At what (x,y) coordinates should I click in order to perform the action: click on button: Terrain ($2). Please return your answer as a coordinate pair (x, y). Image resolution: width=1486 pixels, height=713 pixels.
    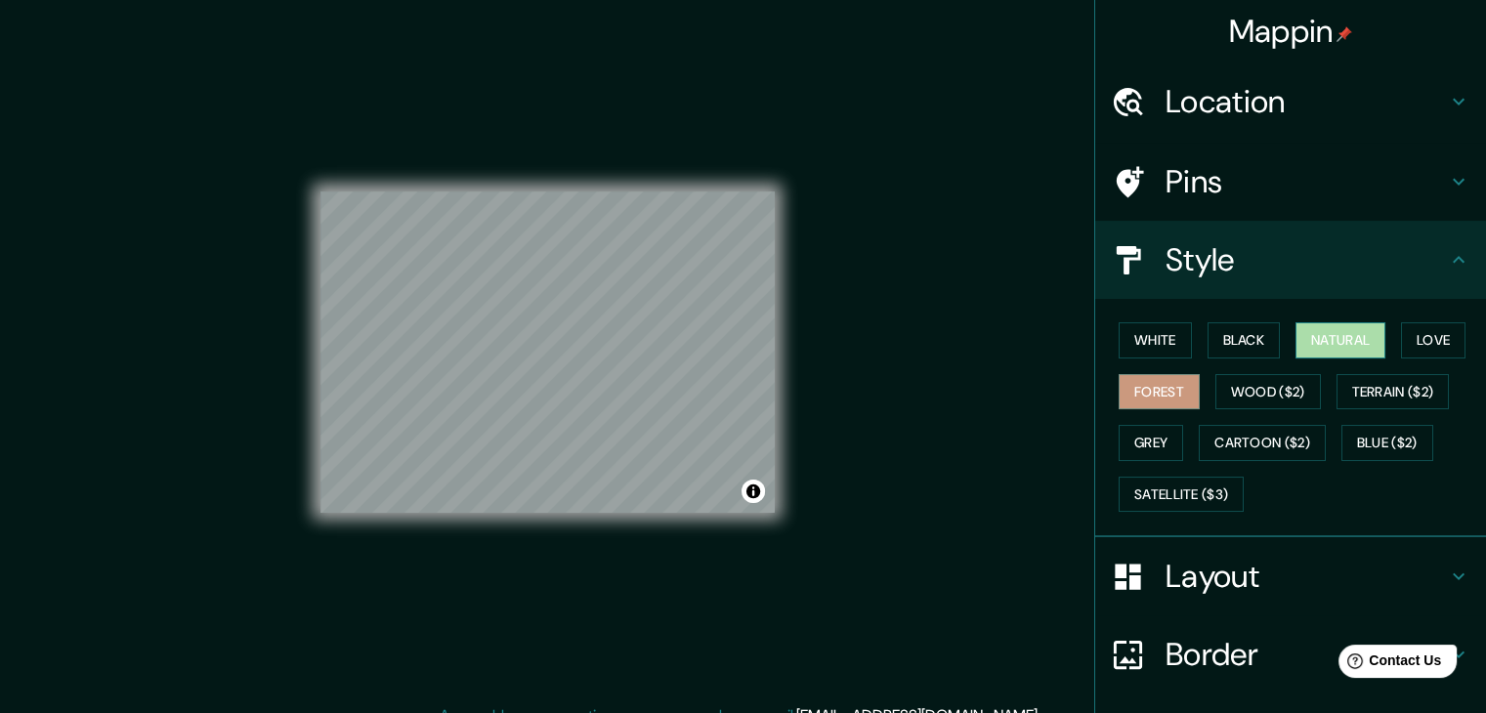
    Looking at the image, I should click on (1394, 392).